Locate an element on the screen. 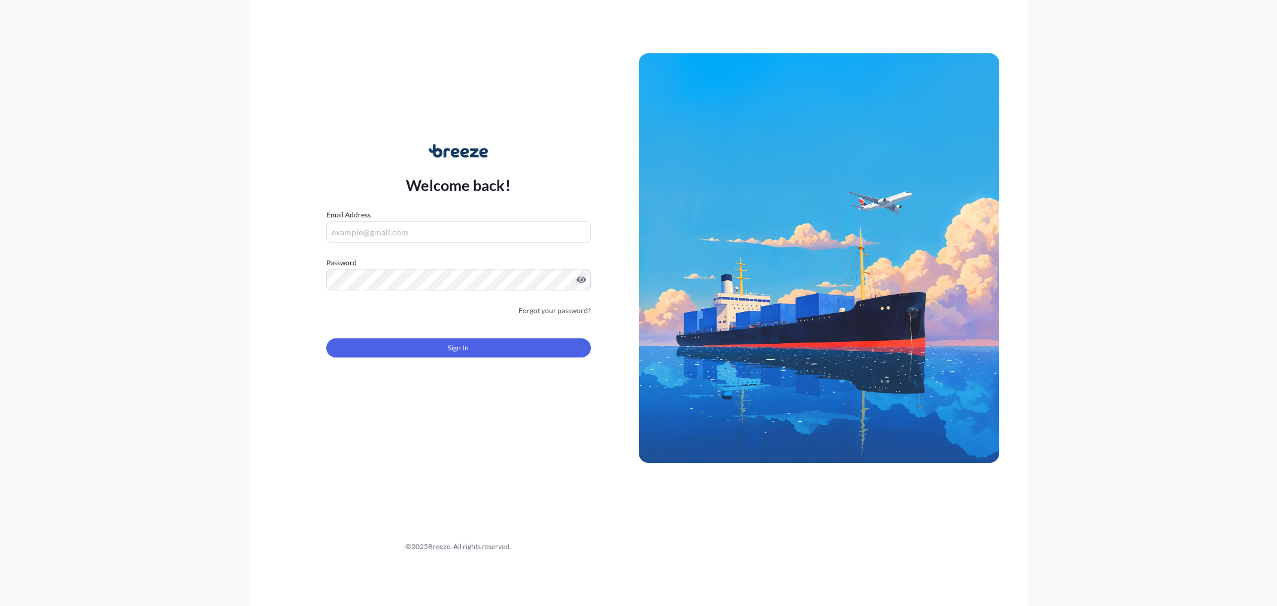 The image size is (1277, 606). button: Sign In is located at coordinates (459, 348).